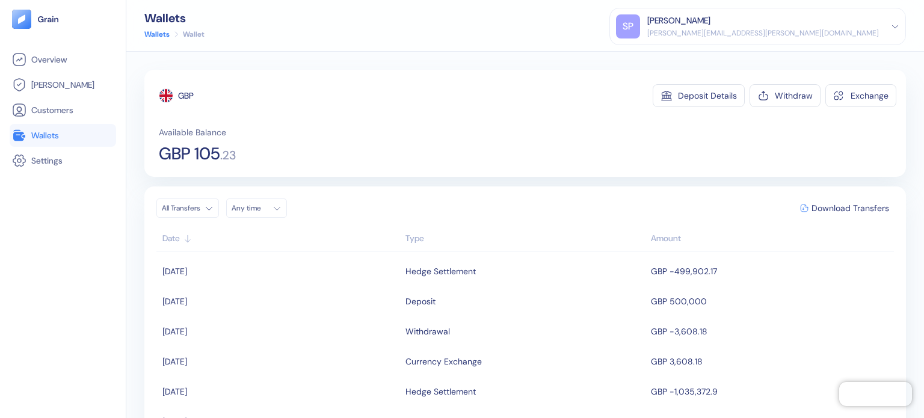 This screenshot has width=924, height=418. Describe the element at coordinates (49, 60) in the screenshot. I see `span: Overview` at that location.